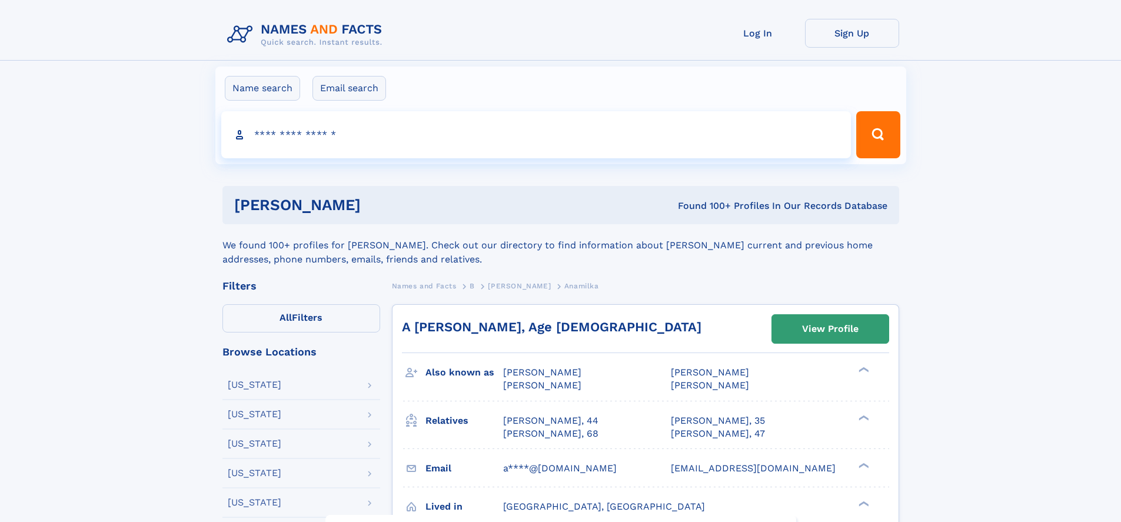  I want to click on a: B, so click(472, 285).